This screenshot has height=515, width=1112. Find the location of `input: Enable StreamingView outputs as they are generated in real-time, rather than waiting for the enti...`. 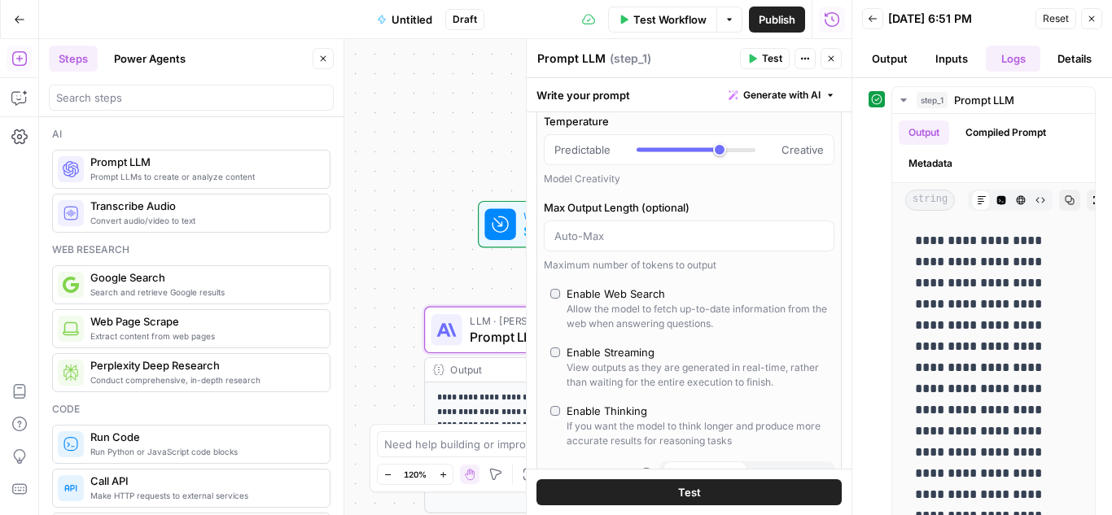

input: Enable StreamingView outputs as they are generated in real-time, rather than waiting for the enti... is located at coordinates (555, 353).